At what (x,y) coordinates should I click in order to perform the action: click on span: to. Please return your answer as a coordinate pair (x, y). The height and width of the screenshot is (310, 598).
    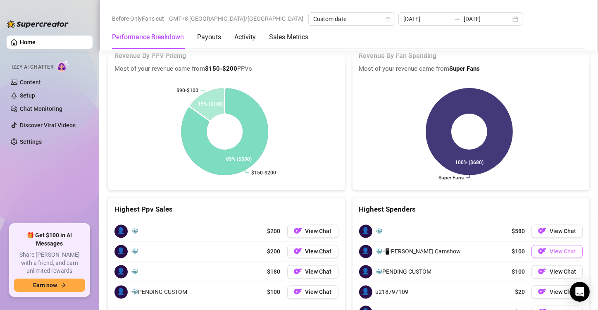
    Looking at the image, I should click on (457, 19).